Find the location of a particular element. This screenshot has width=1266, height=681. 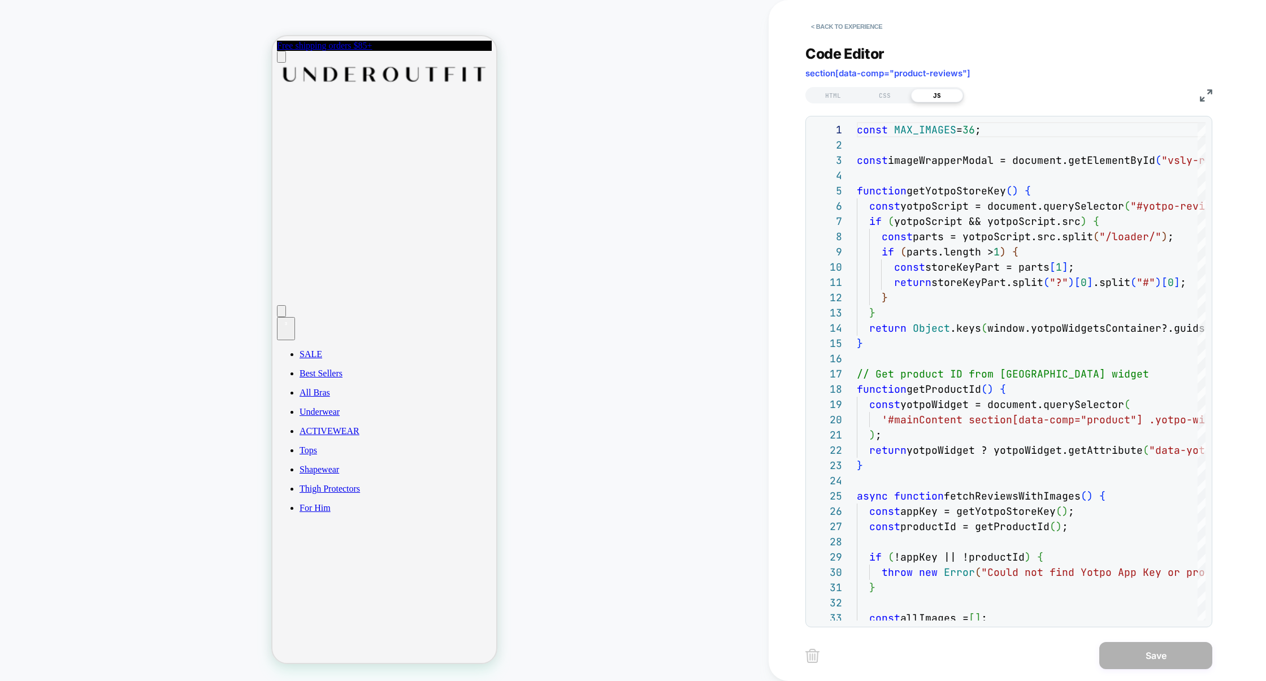

div: 24 is located at coordinates (827, 481).